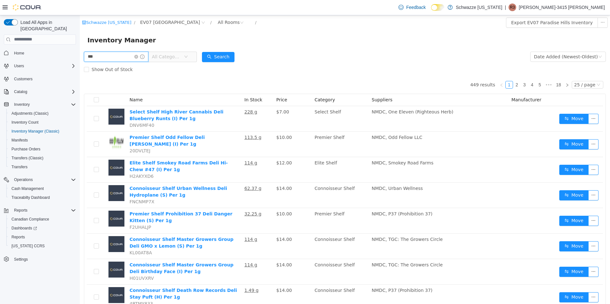 This screenshot has width=610, height=304. Describe the element at coordinates (21, 260) in the screenshot. I see `a: Settings` at that location.